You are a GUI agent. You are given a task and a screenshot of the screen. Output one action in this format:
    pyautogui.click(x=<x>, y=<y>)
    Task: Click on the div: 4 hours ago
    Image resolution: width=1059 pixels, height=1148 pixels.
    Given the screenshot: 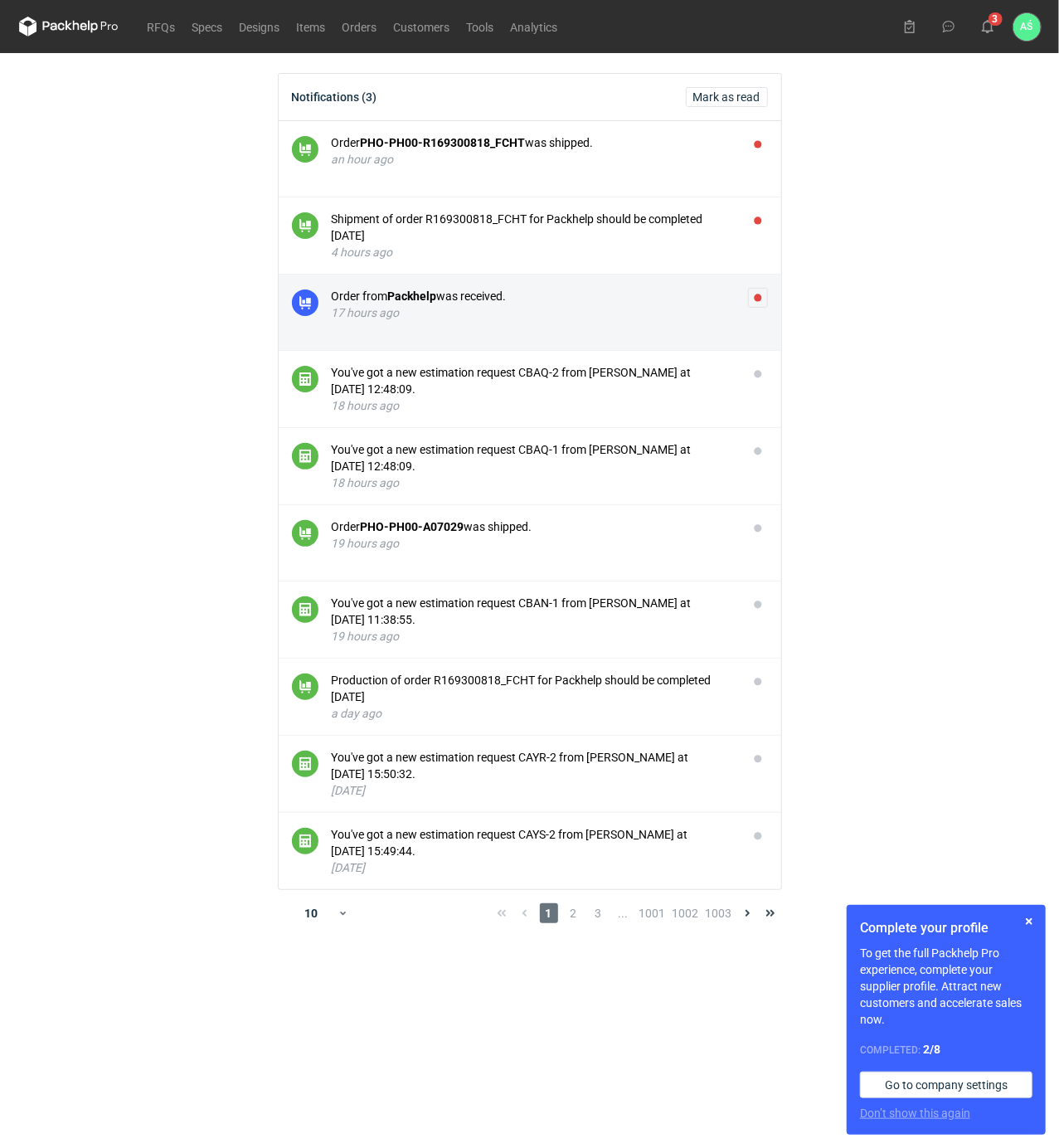 What is the action you would take?
    pyautogui.click(x=533, y=252)
    